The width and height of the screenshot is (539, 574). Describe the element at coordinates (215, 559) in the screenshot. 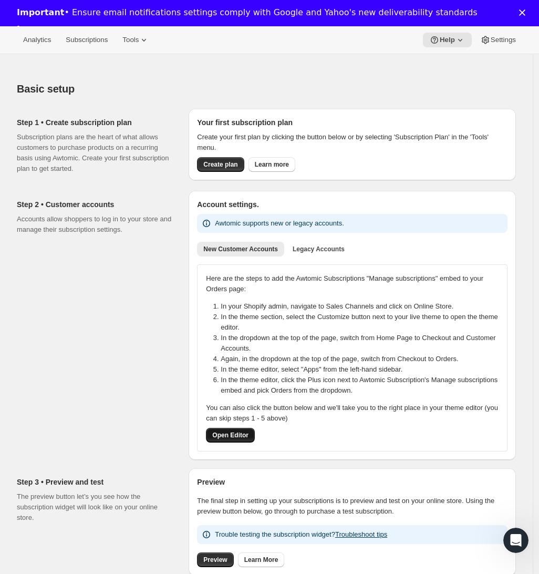

I see `span: Preview` at that location.